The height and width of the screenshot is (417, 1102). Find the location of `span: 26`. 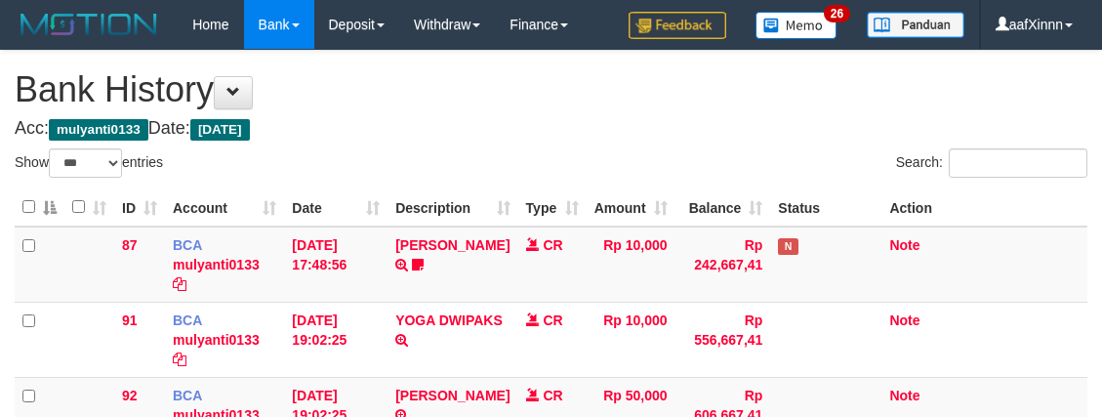

span: 26 is located at coordinates (836, 14).